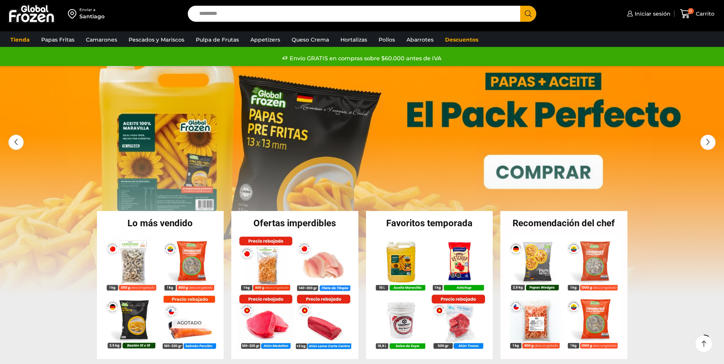 Image resolution: width=724 pixels, height=364 pixels. What do you see at coordinates (58, 40) in the screenshot?
I see `a: Papas Fritas` at bounding box center [58, 40].